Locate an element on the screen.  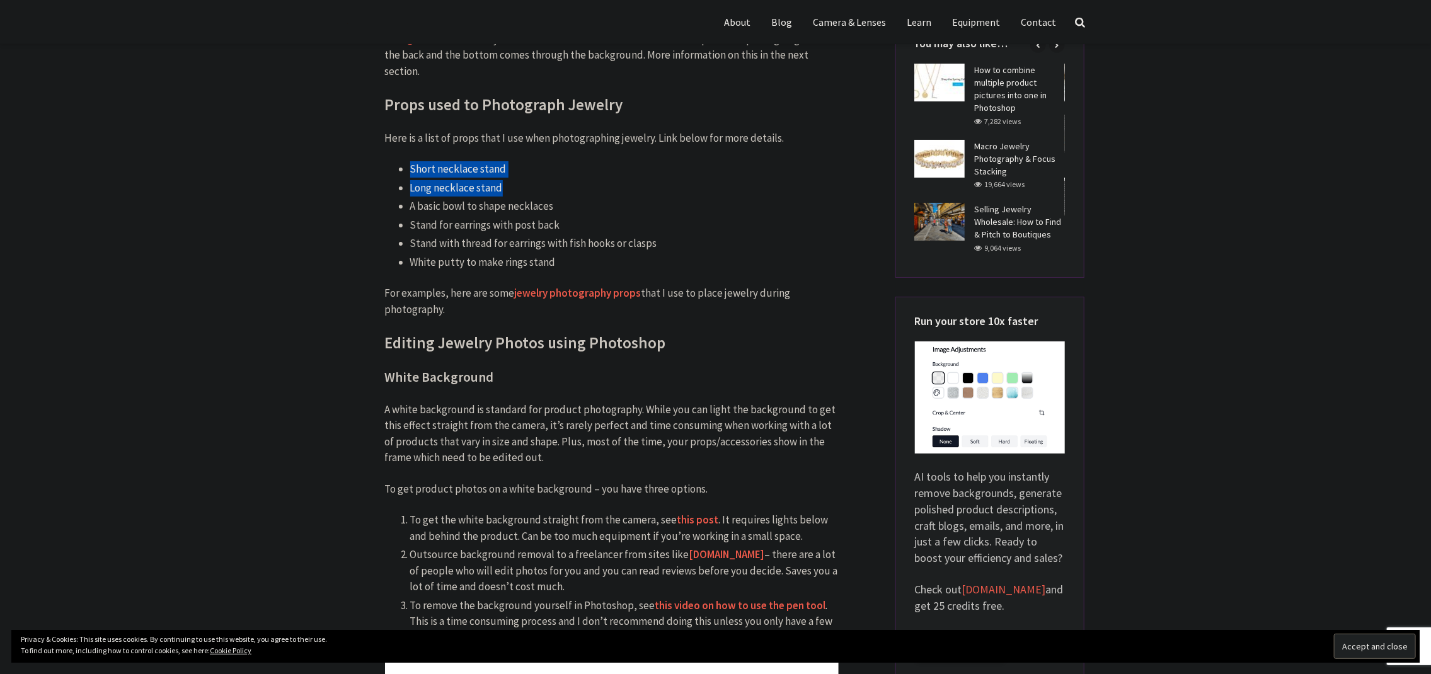
a: Equipment is located at coordinates (977, 22).